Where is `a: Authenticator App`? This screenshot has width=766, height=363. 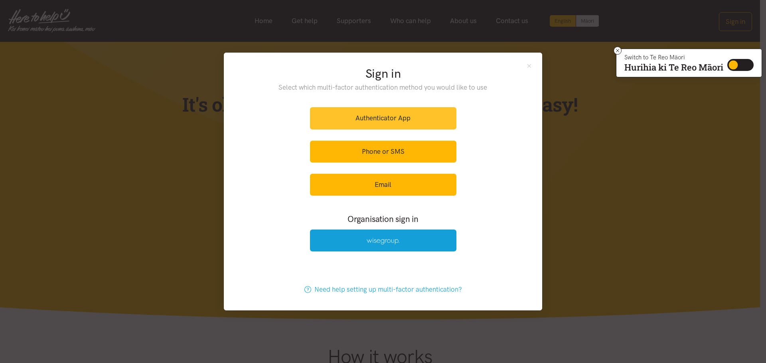
a: Authenticator App is located at coordinates (383, 118).